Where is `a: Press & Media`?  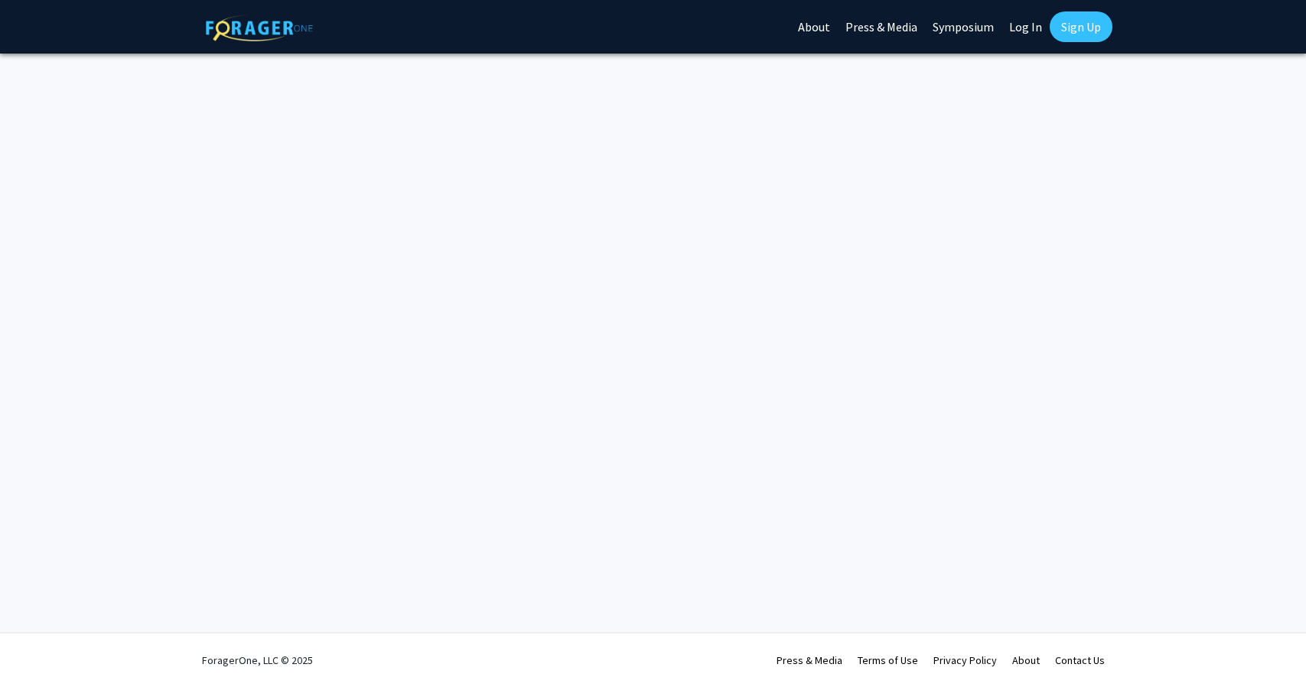 a: Press & Media is located at coordinates (809, 660).